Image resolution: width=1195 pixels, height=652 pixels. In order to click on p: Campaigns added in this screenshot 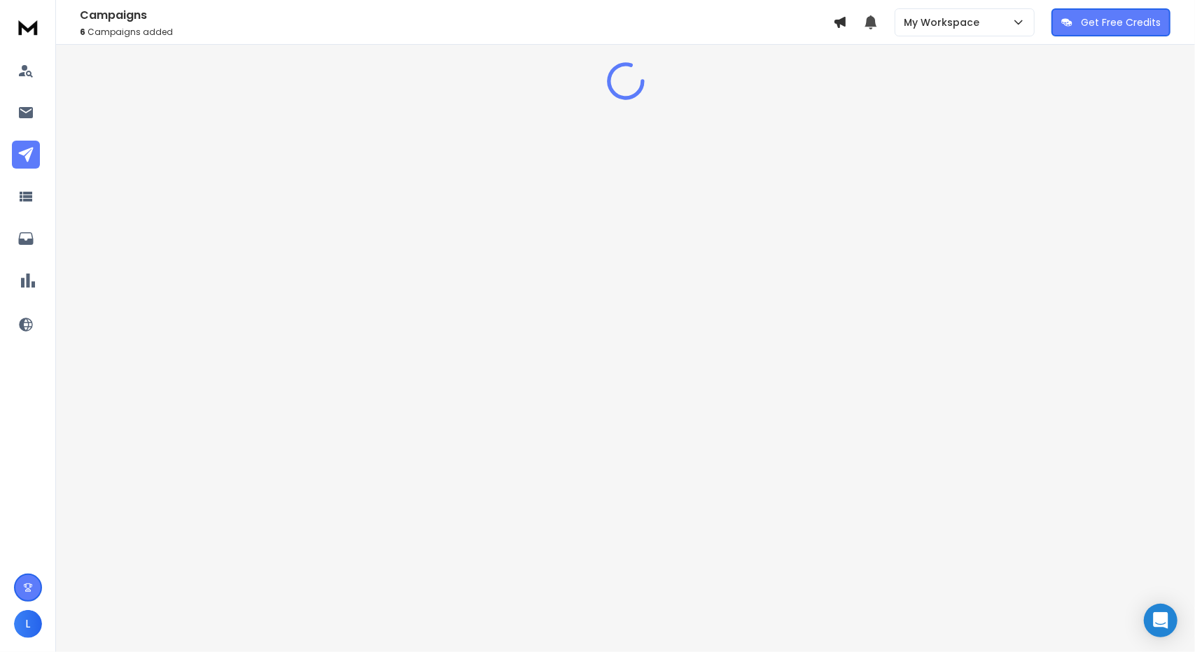, I will do `click(456, 32)`.